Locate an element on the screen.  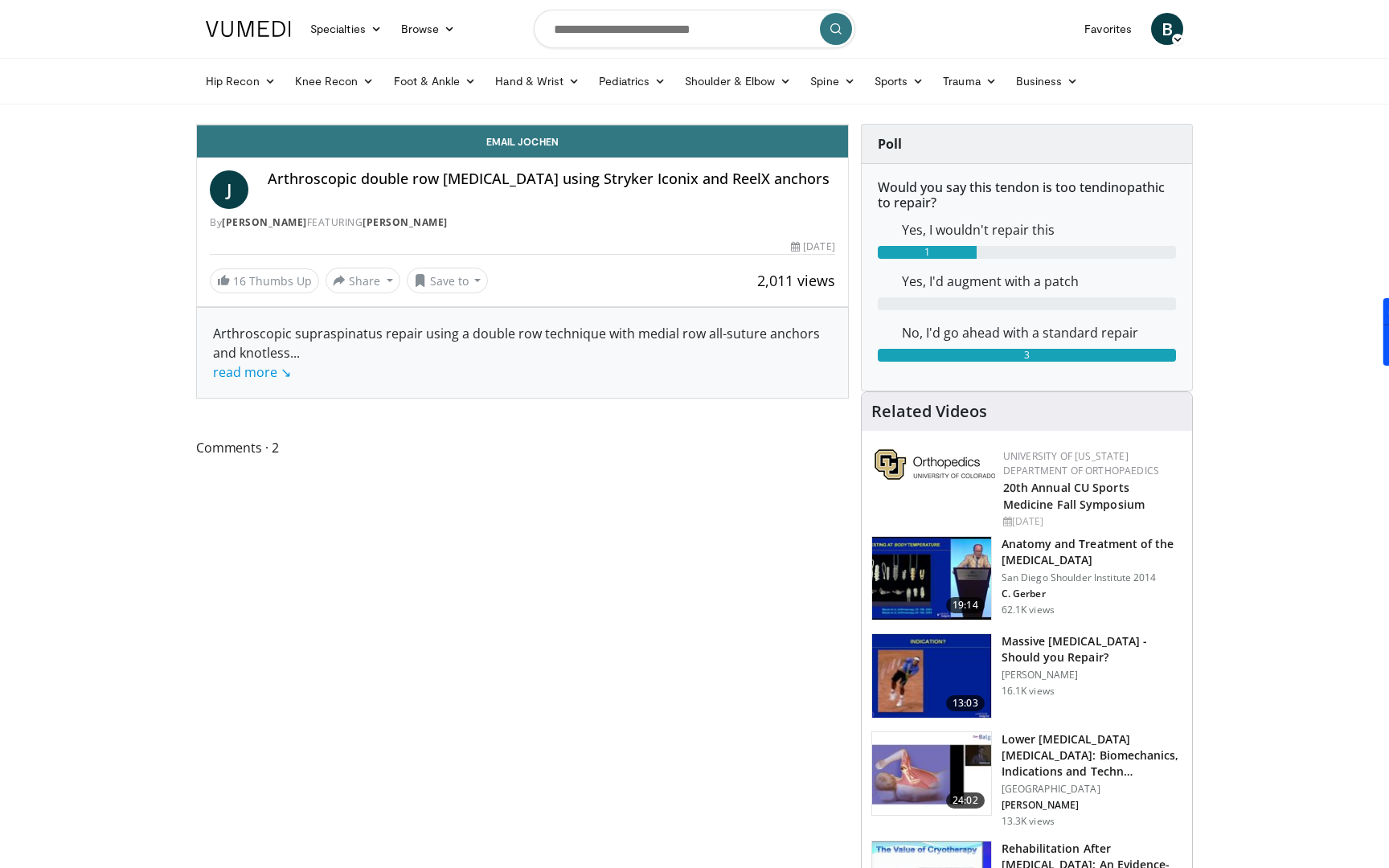
a: B is located at coordinates (1167, 29).